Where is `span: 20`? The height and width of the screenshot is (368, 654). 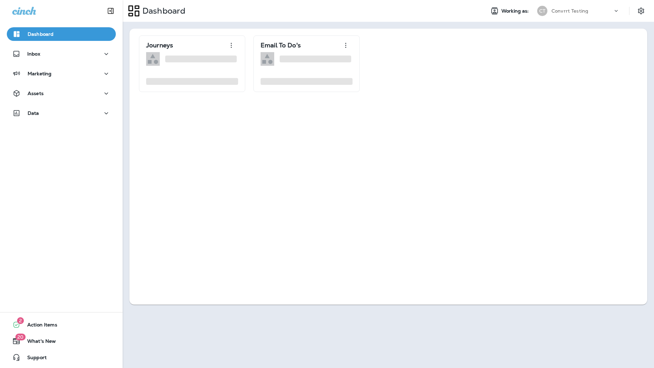
span: 20 is located at coordinates (20, 337).